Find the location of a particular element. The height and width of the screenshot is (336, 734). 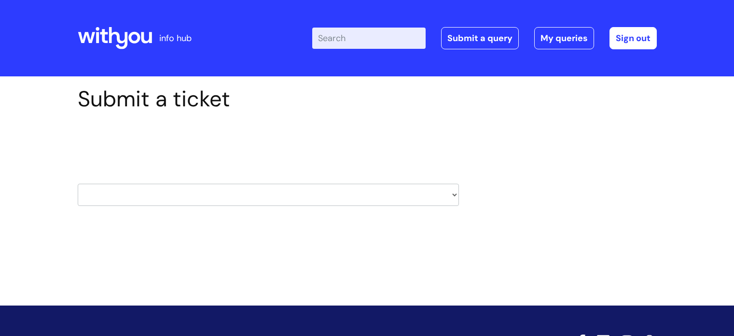

h2: Select issue type is located at coordinates (268, 143).